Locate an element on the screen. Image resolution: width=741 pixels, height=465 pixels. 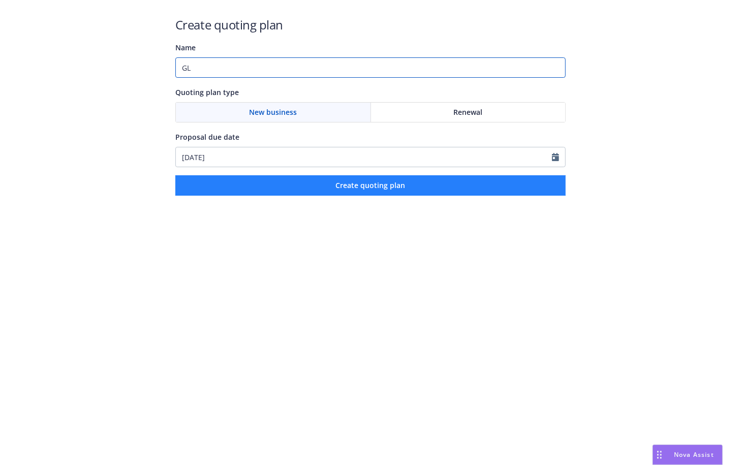
button: Nova Assist is located at coordinates (688, 455).